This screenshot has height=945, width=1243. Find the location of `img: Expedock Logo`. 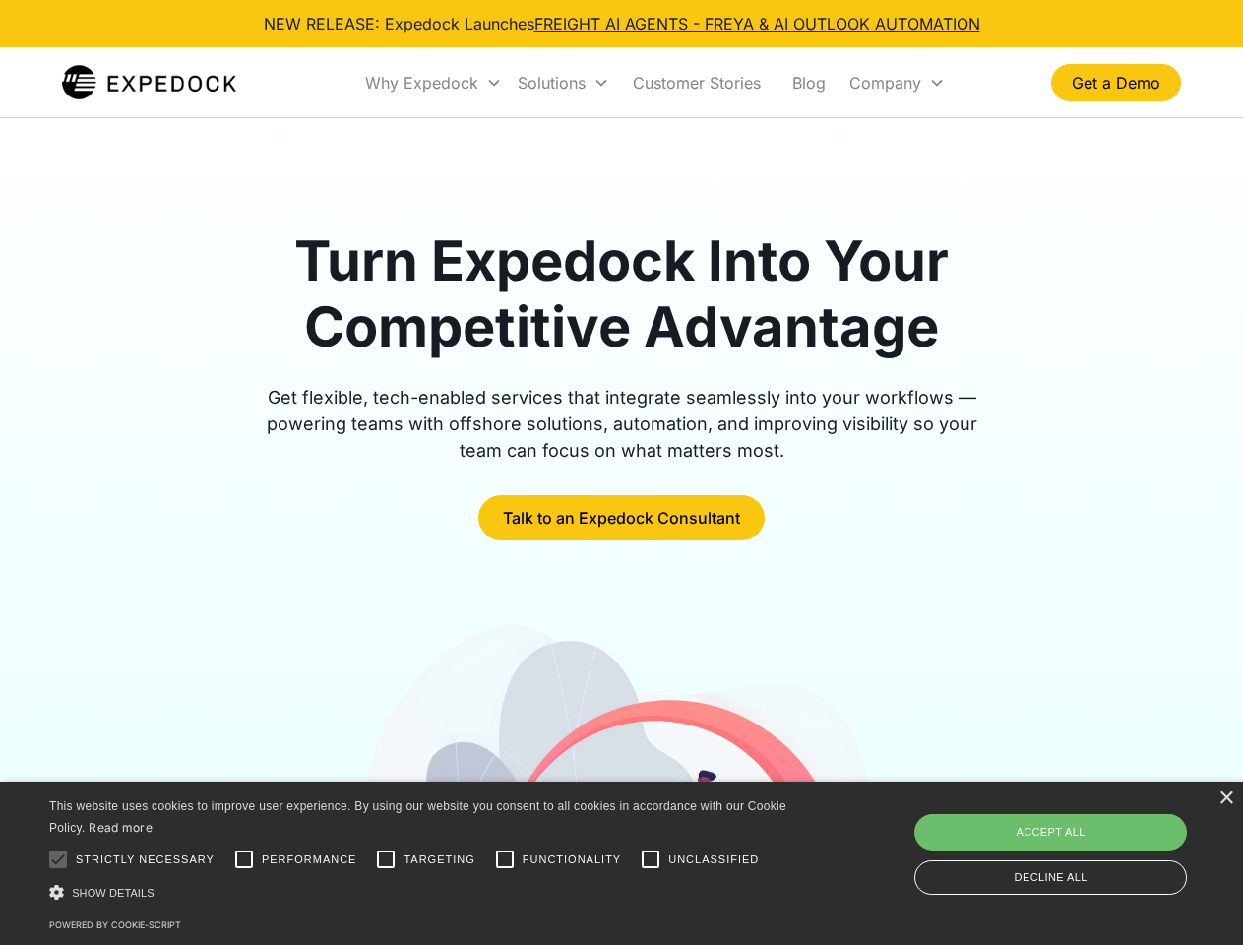

img: Expedock Logo is located at coordinates (149, 83).